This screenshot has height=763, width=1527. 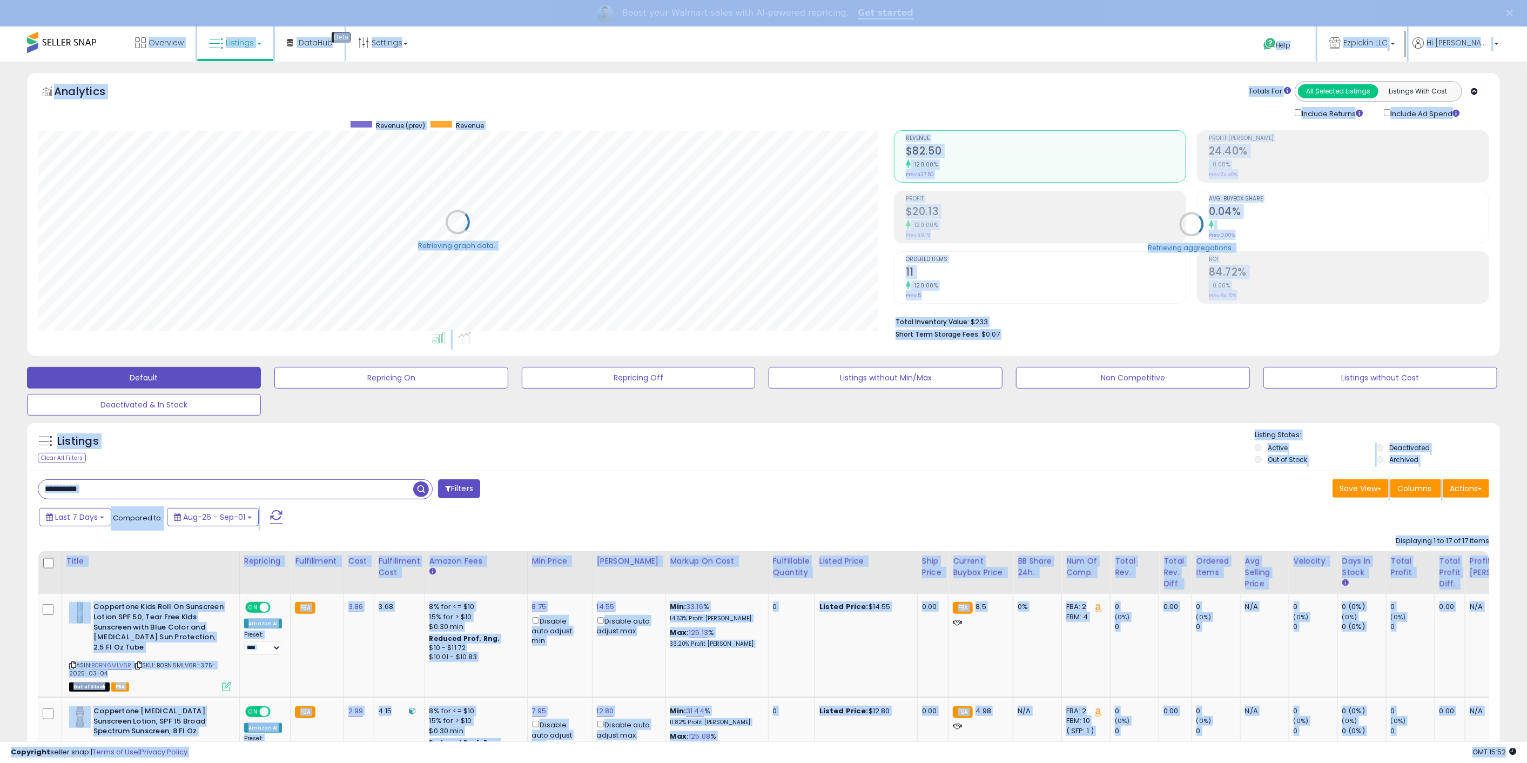 What do you see at coordinates (1414, 488) in the screenshot?
I see `span: Columns` at bounding box center [1414, 488].